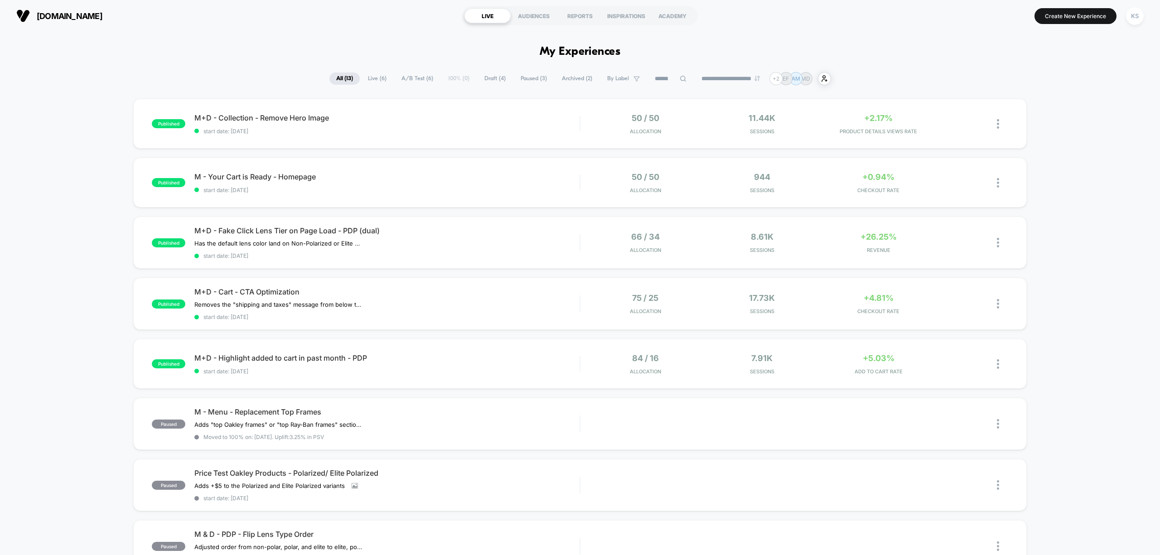 This screenshot has width=1160, height=555. I want to click on span: +2.17%, so click(878, 118).